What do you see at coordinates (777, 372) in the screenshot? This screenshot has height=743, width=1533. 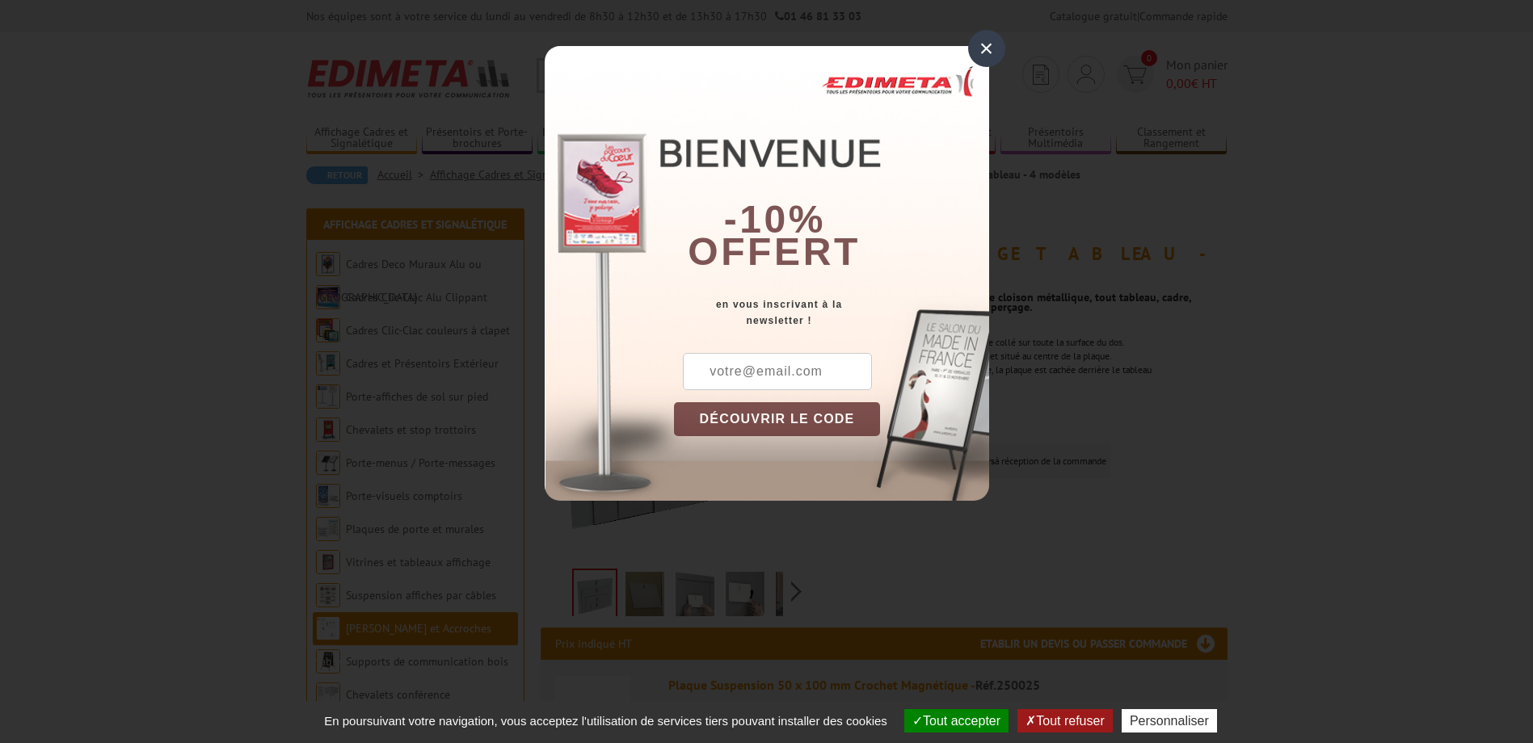 I see `input: votre@email.com` at bounding box center [777, 372].